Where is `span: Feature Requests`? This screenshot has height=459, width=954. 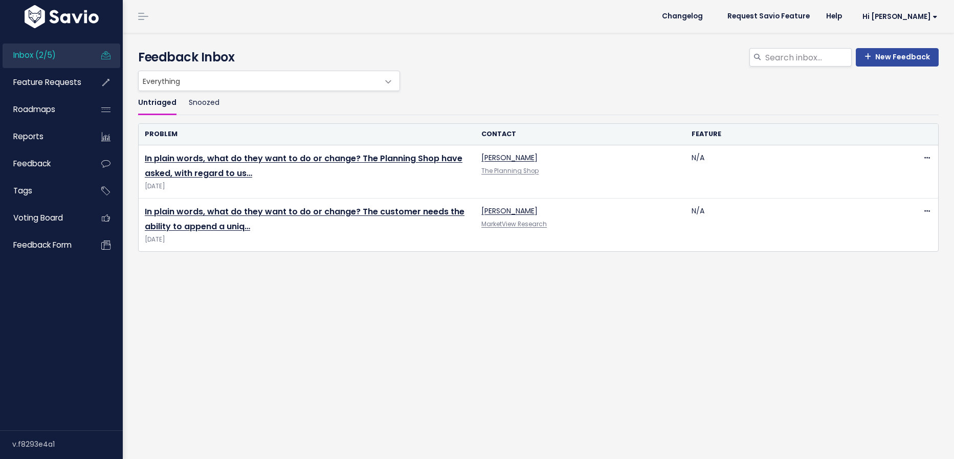
span: Feature Requests is located at coordinates (47, 82).